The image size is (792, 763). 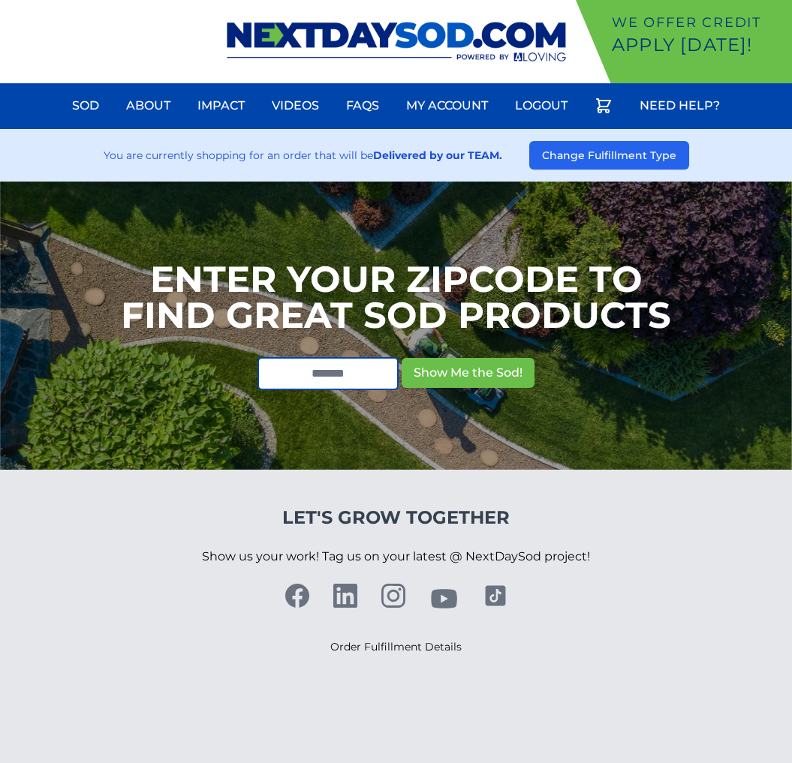 I want to click on a: Sod, so click(x=86, y=106).